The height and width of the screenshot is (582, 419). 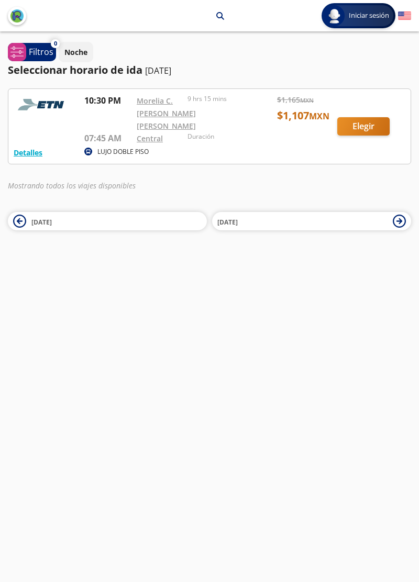 I want to click on p: Morelia, so click(x=135, y=16).